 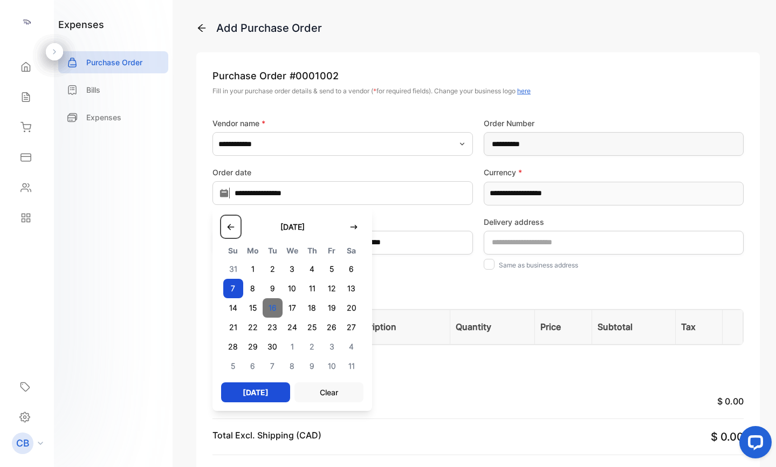 What do you see at coordinates (351, 251) in the screenshot?
I see `span: Sa` at bounding box center [351, 251].